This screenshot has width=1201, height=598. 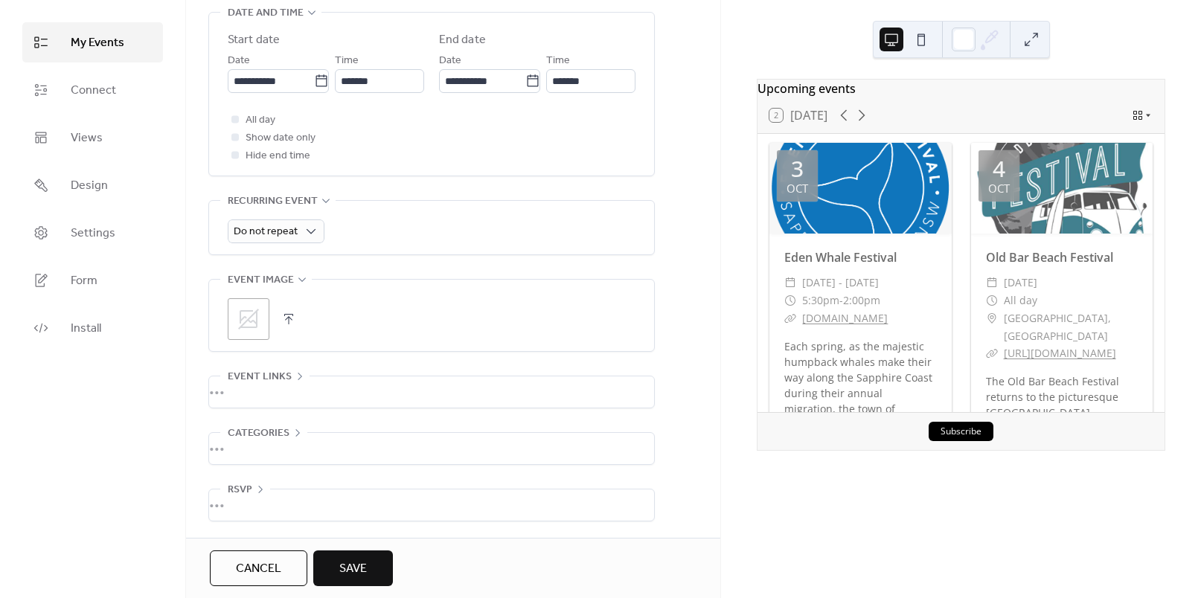 I want to click on a: Views, so click(x=92, y=138).